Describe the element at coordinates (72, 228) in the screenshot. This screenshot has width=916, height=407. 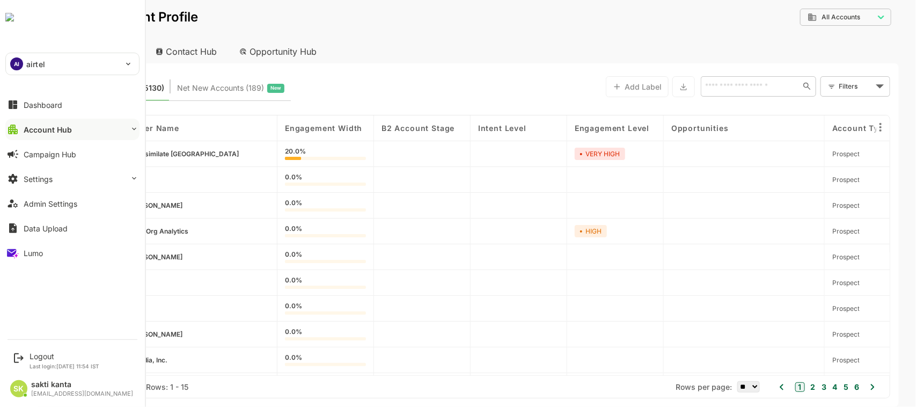
I see `button: Data Upload` at that location.